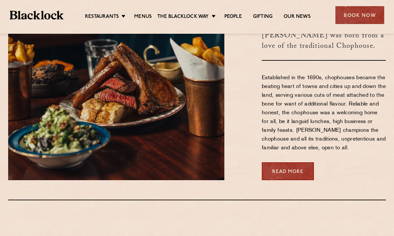 This screenshot has width=394, height=236. I want to click on img: BL_Textured_Logo-footer-cropped.svg, so click(36, 15).